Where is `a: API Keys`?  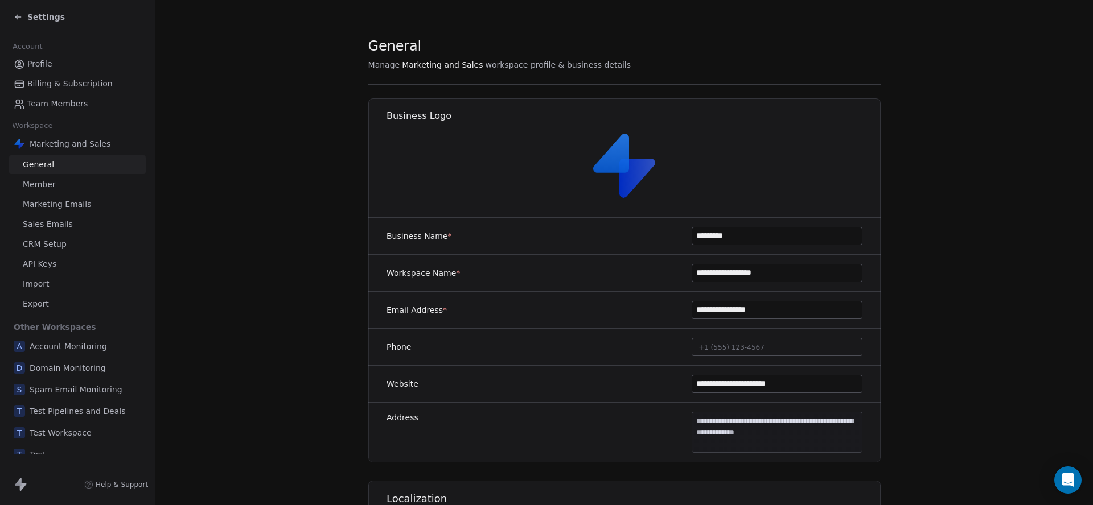
a: API Keys is located at coordinates (77, 264).